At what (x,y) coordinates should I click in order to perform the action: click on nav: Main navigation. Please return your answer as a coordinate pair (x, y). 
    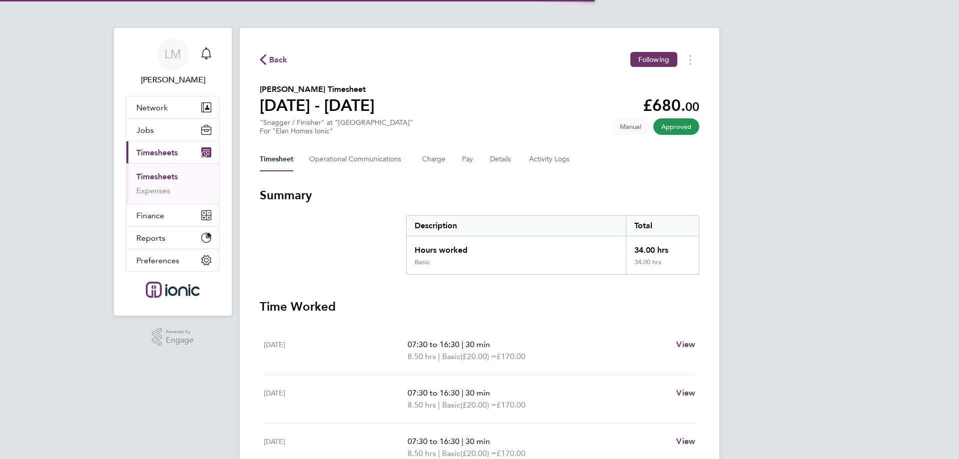
    Looking at the image, I should click on (173, 172).